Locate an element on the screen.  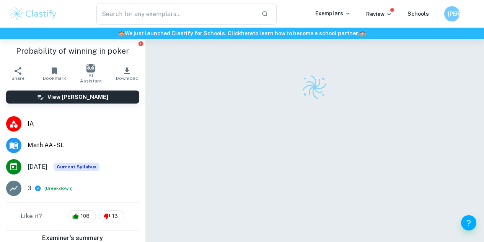
span: Current Syllabus is located at coordinates (77, 167).